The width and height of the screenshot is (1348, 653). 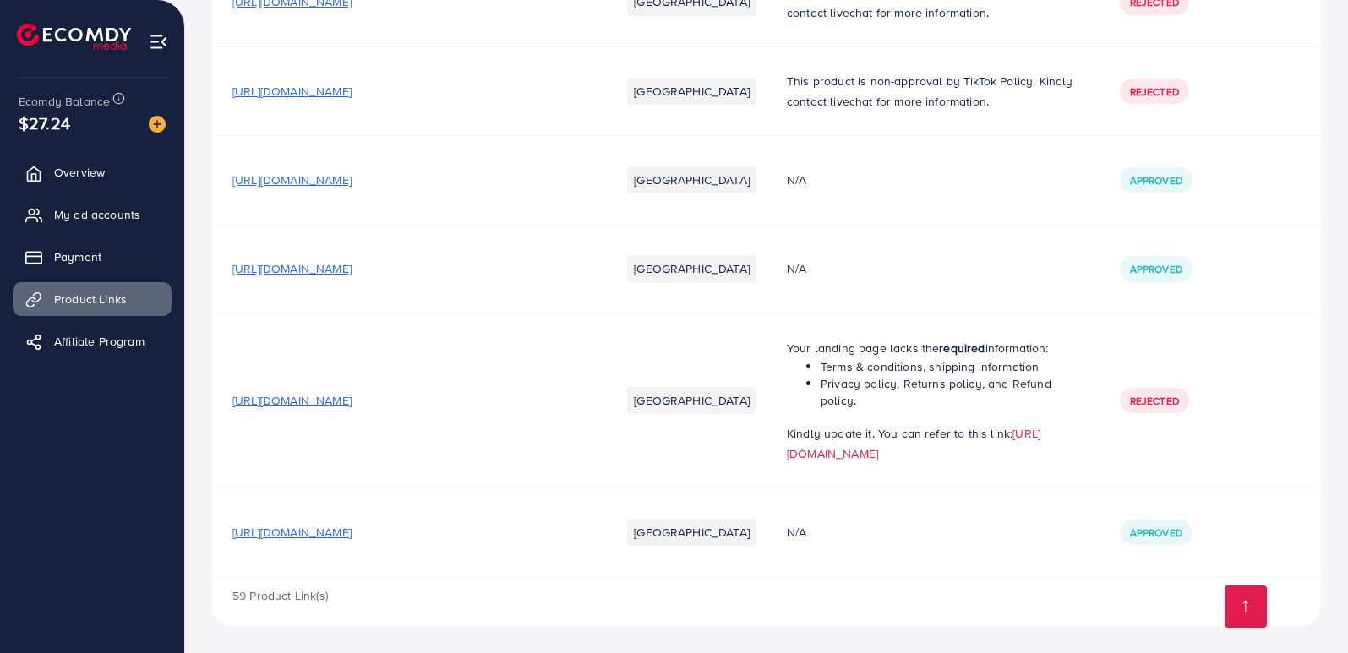 I want to click on span: $27.24, so click(x=44, y=123).